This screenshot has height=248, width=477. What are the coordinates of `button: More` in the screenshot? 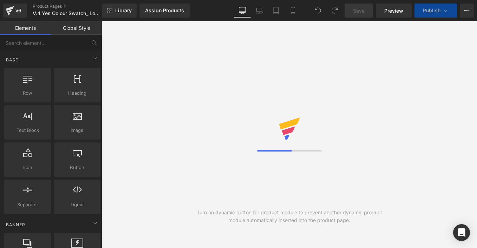 It's located at (467, 11).